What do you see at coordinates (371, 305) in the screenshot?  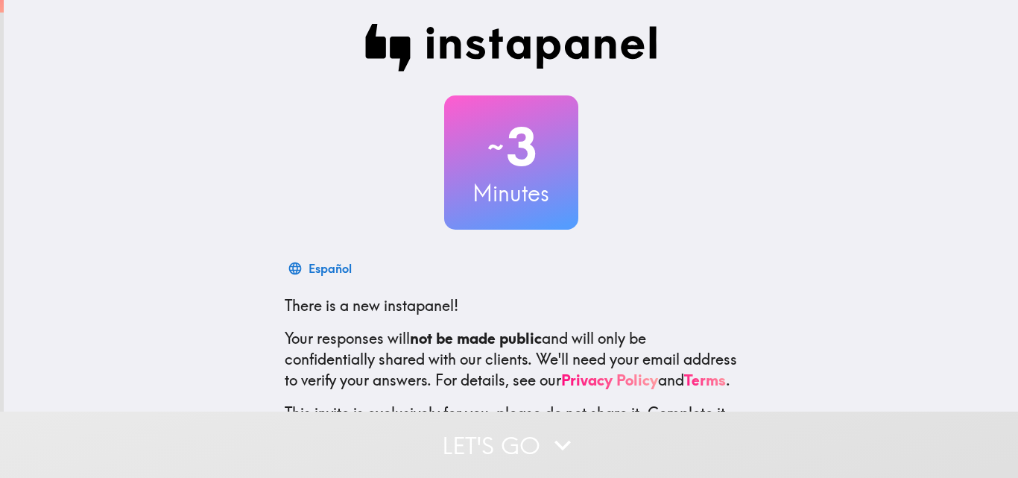 I see `span: There is a new instapanel!` at bounding box center [371, 305].